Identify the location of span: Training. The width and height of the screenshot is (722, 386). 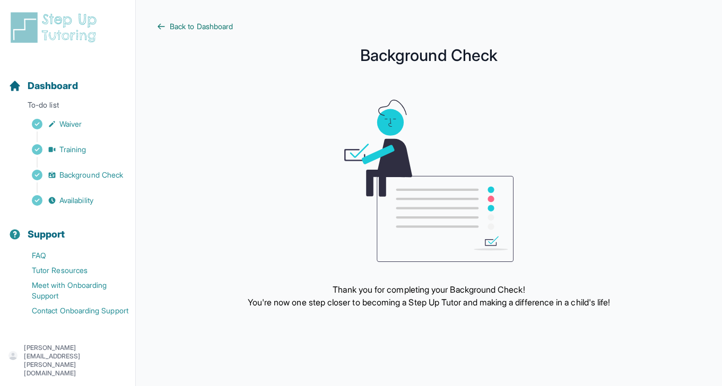
(73, 150).